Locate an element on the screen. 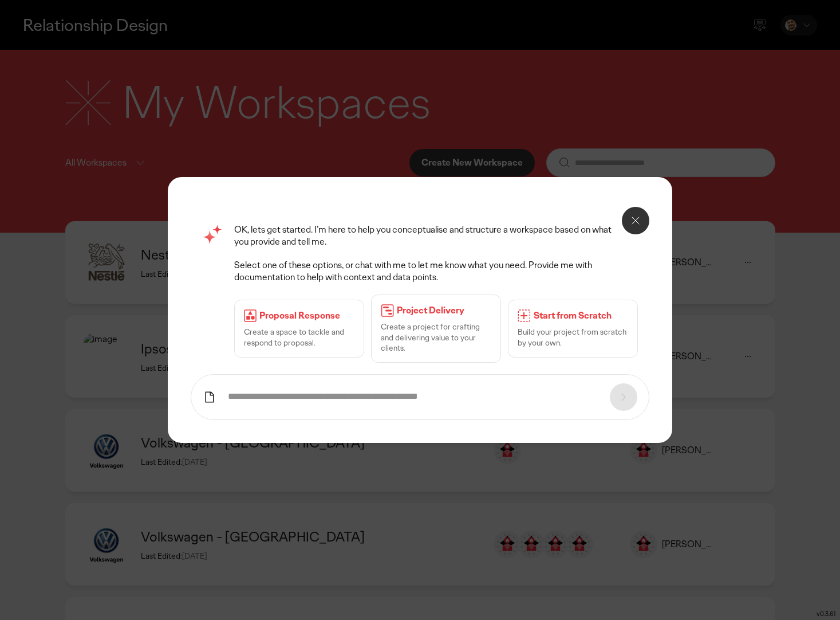 The width and height of the screenshot is (840, 620). p: Build your project from scratch by your own. is located at coordinates (573, 337).